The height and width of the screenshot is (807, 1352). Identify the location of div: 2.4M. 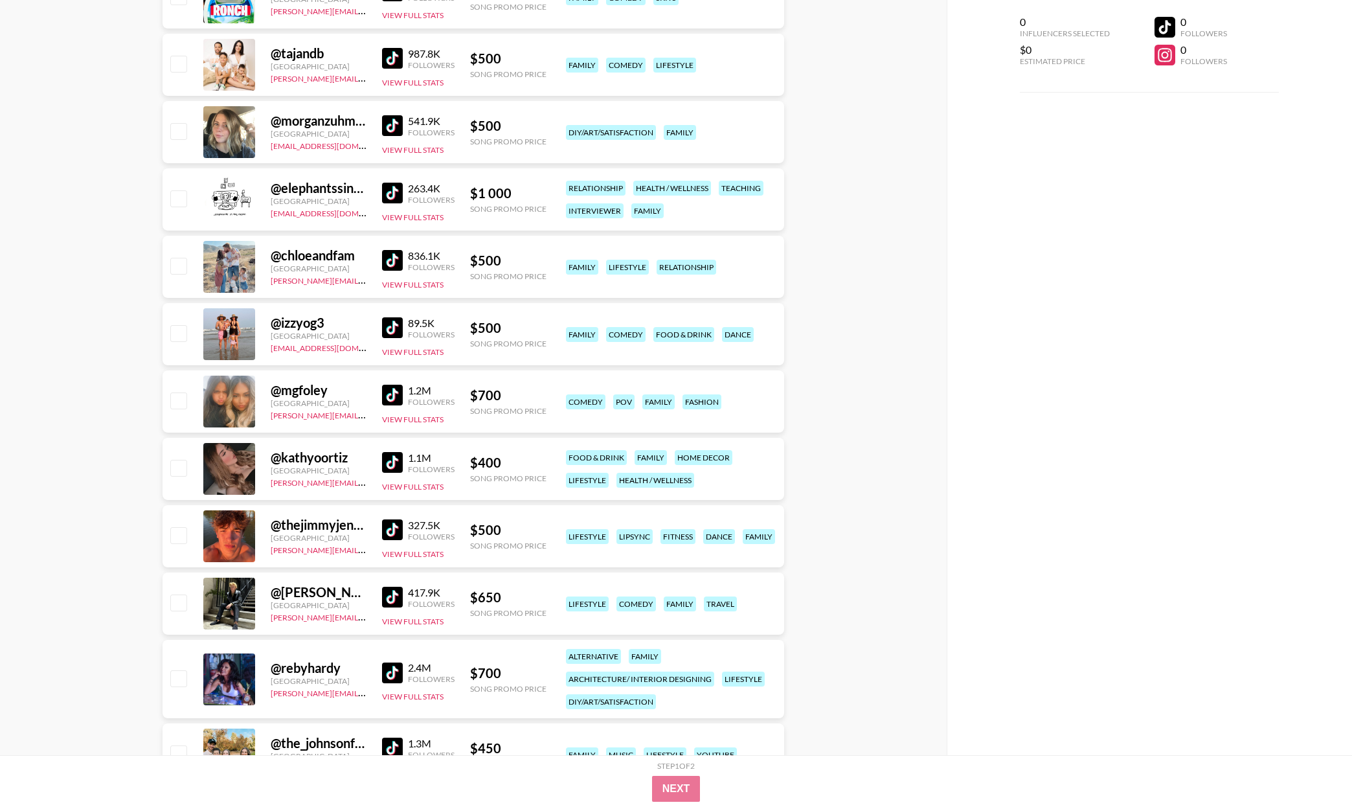
(431, 667).